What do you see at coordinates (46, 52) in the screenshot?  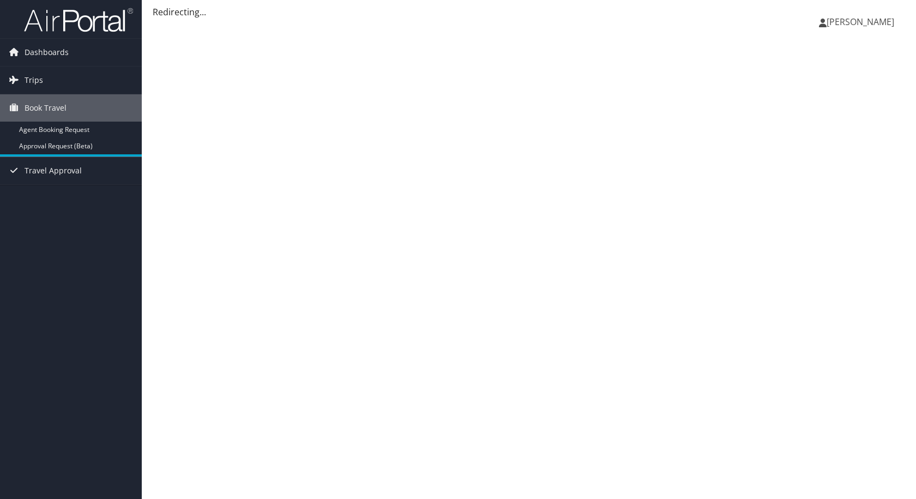 I see `span: Dashboards` at bounding box center [46, 52].